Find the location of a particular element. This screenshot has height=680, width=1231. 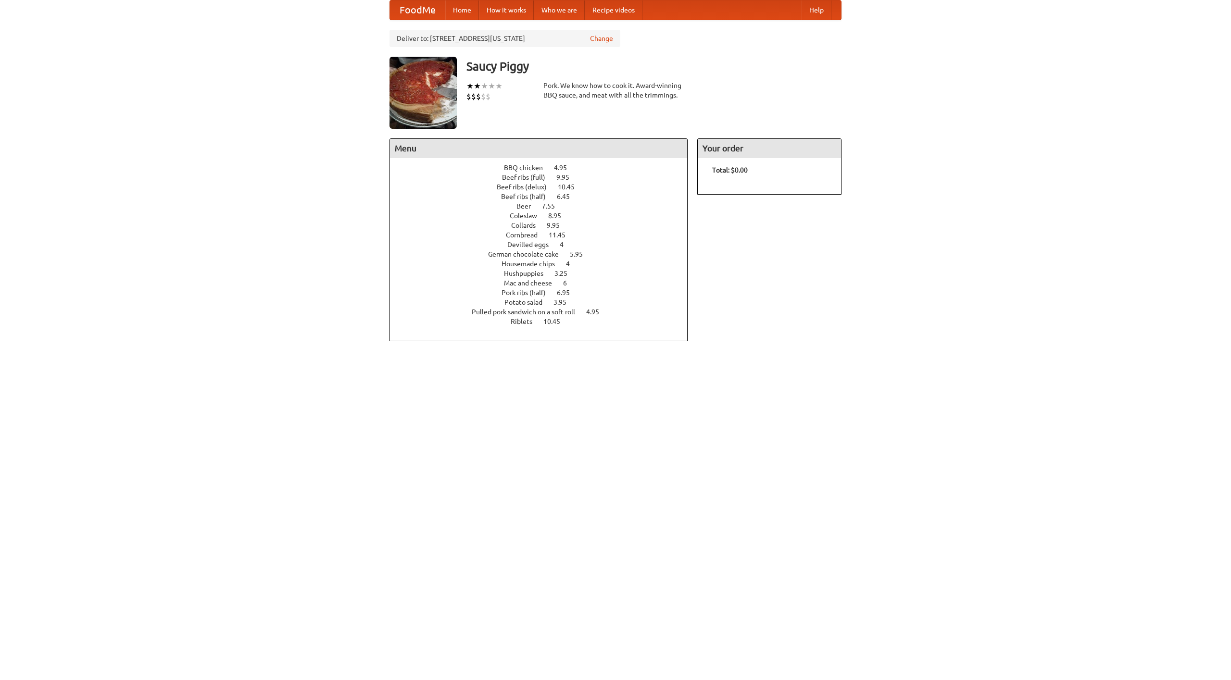

a: Recipe videos is located at coordinates (614, 10).